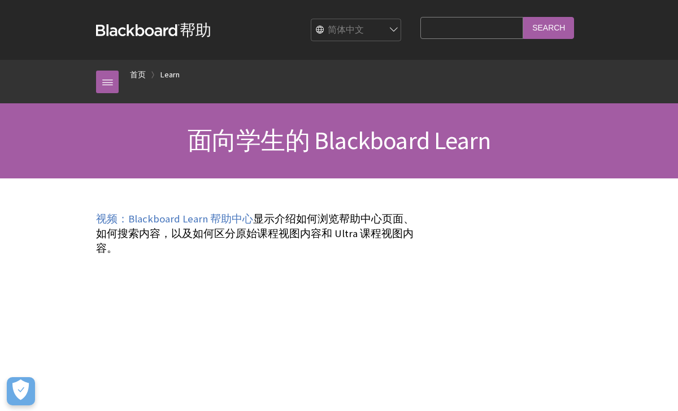 The width and height of the screenshot is (678, 411). Describe the element at coordinates (138, 30) in the screenshot. I see `strong: Blackboard` at that location.